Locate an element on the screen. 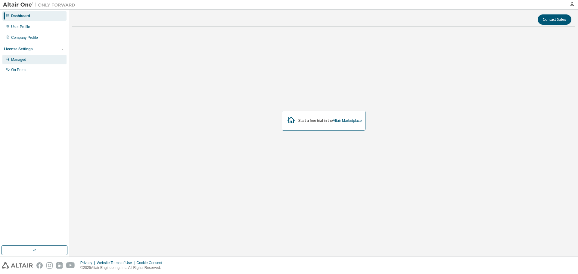 The image size is (578, 274). div: Dashboard is located at coordinates (20, 16).